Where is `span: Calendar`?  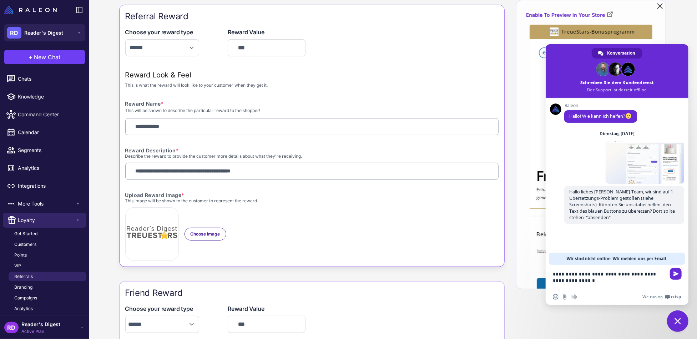
span: Calendar is located at coordinates (49, 132).